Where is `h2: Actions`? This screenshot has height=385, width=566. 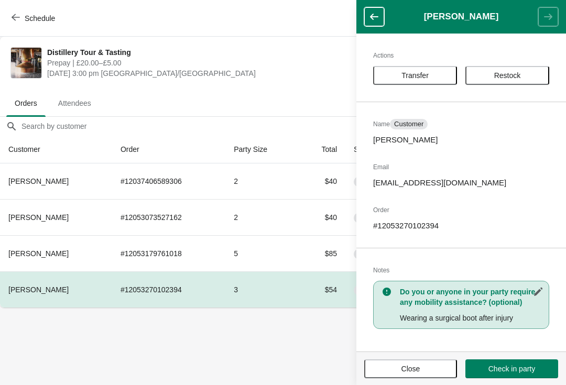 h2: Actions is located at coordinates (461, 56).